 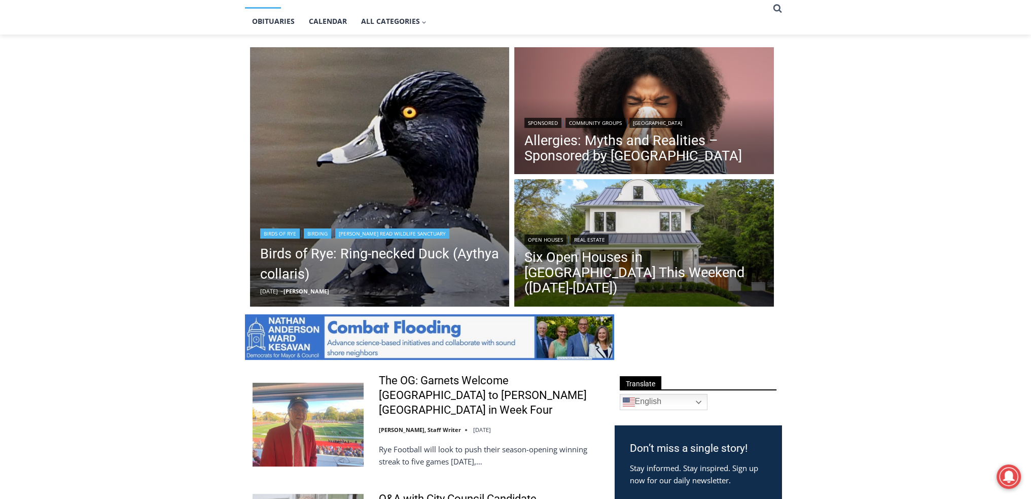 I want to click on a: Read More Allergies: Myths and Realities – Sponsored by White Plains Hospital, so click(x=644, y=112).